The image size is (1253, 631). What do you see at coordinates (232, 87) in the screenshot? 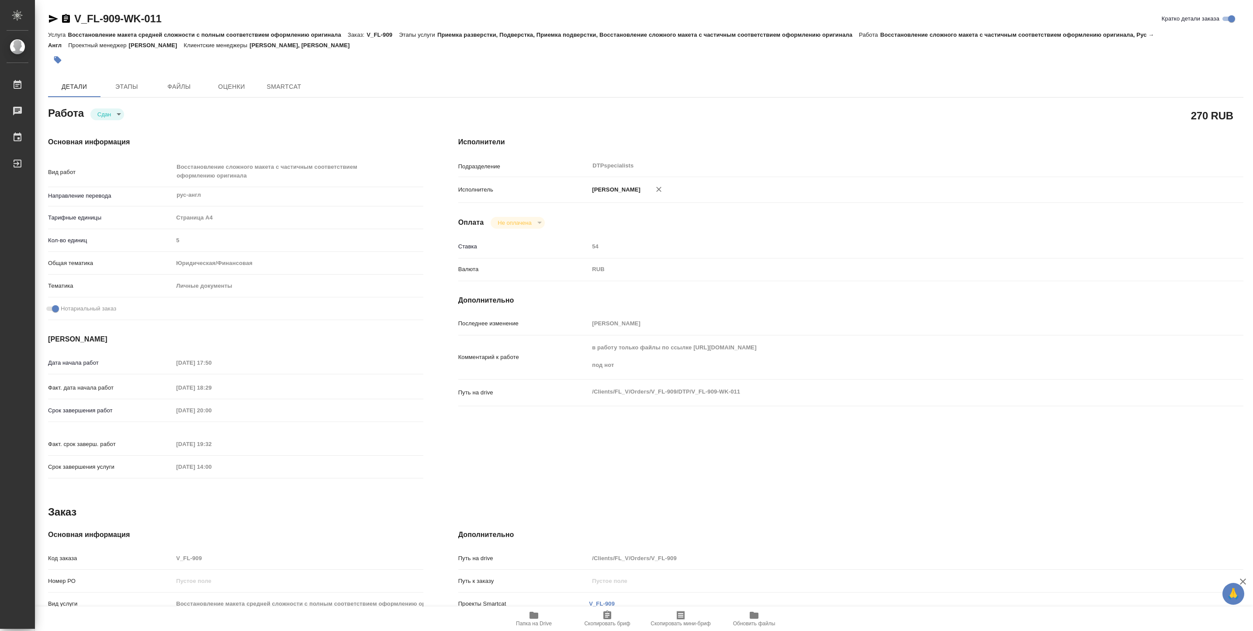
I see `span: Оценки` at bounding box center [232, 87].